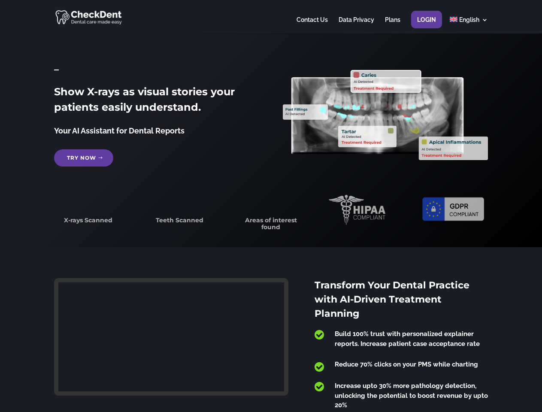  I want to click on span: Transform Your Dental Practice with AI-Driven Treatment Planning, so click(392, 299).